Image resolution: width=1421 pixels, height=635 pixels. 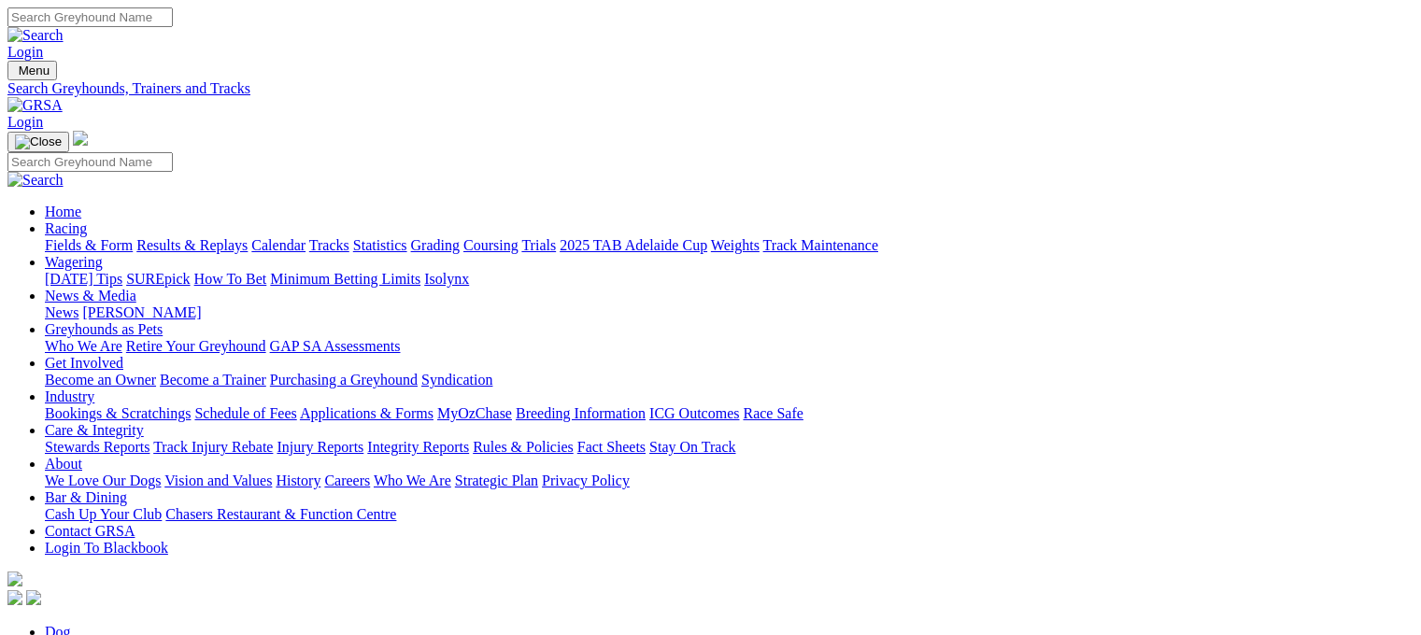 I want to click on a: MyOzChase, so click(x=475, y=413).